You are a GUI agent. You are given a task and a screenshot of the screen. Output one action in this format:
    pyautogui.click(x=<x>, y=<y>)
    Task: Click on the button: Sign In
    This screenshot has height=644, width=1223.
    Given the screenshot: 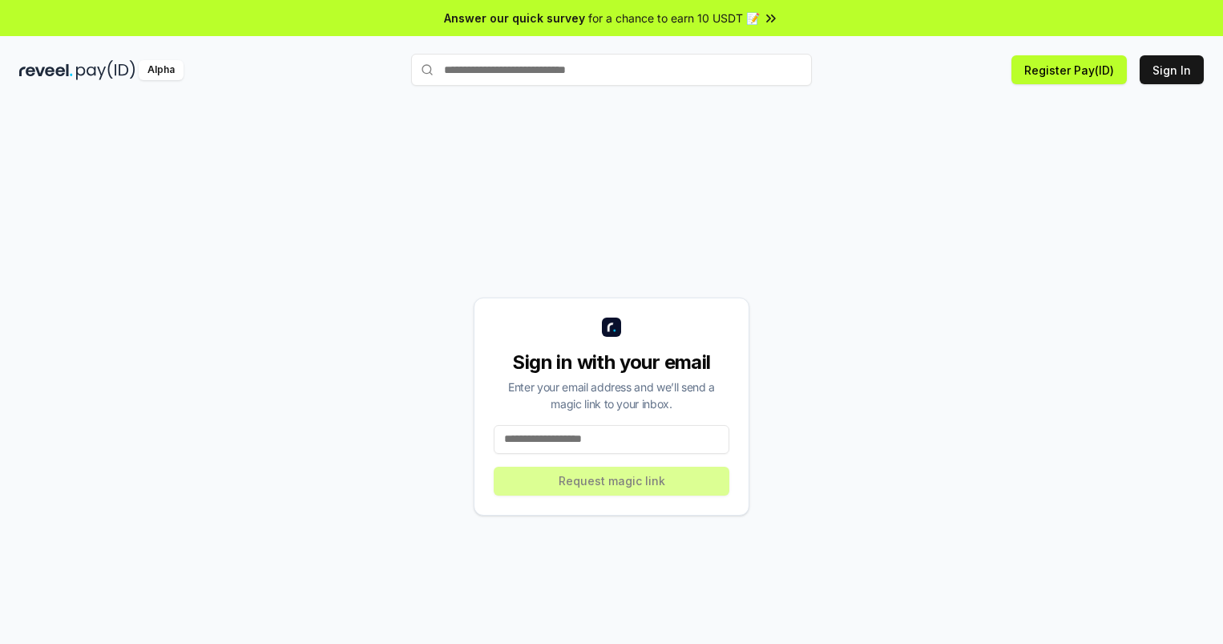 What is the action you would take?
    pyautogui.click(x=1172, y=70)
    